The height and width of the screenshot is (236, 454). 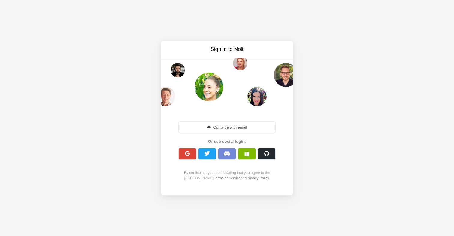 What do you see at coordinates (258, 178) in the screenshot?
I see `a: Privacy Policy` at bounding box center [258, 178].